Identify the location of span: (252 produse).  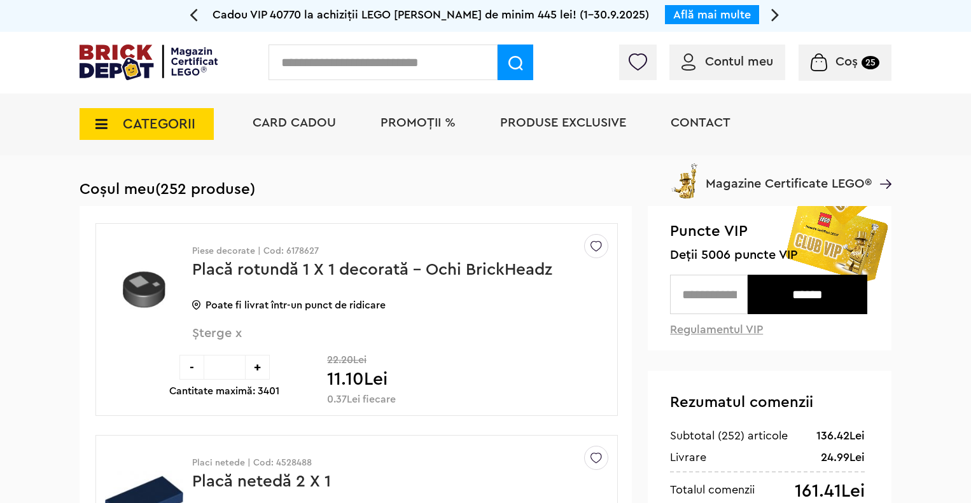
(205, 190).